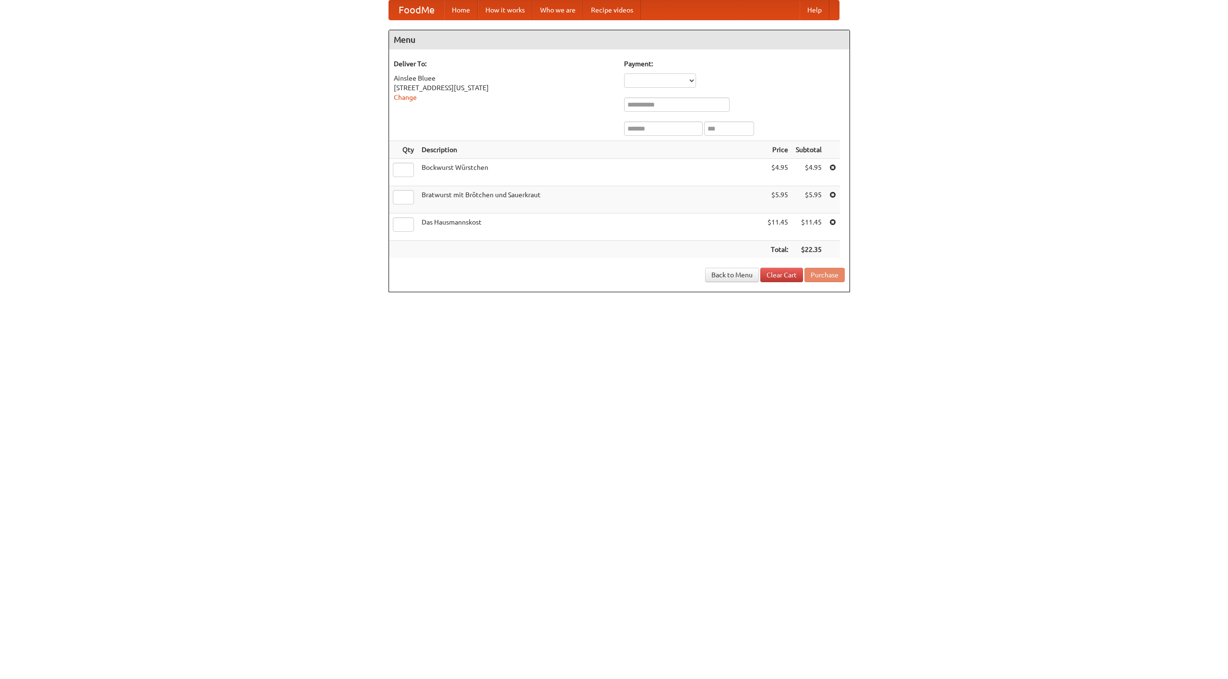 The image size is (1228, 679). What do you see at coordinates (403, 150) in the screenshot?
I see `th: Qty` at bounding box center [403, 150].